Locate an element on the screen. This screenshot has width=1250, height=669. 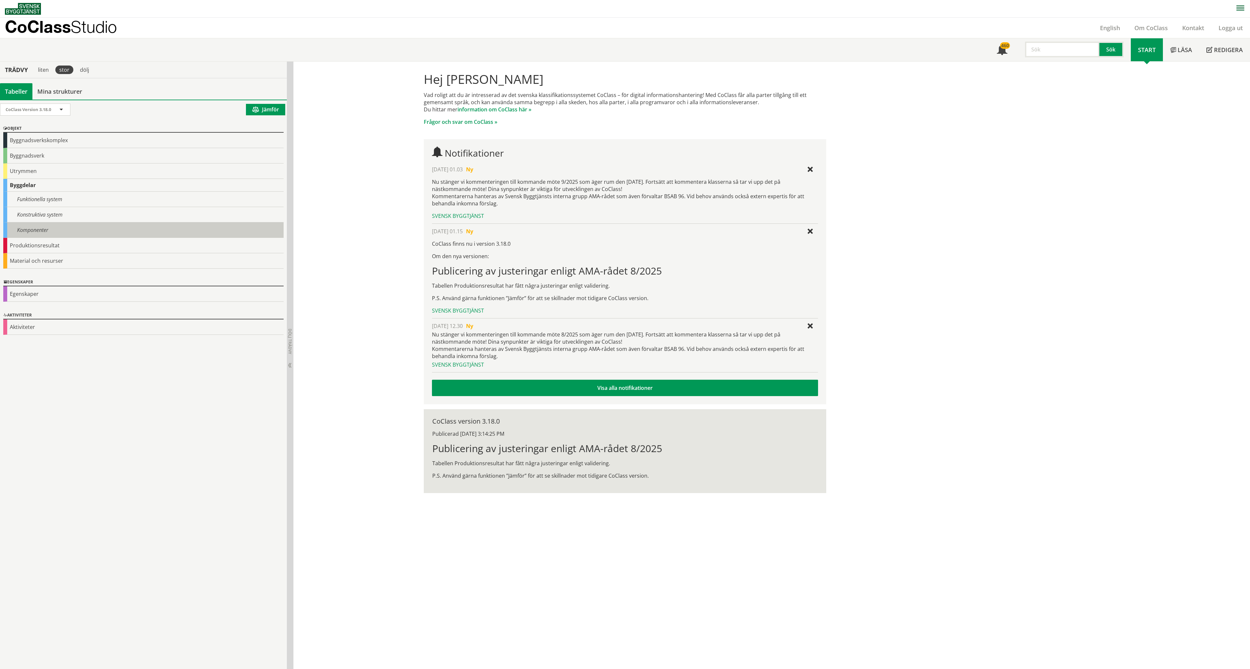
a: 460 is located at coordinates (1002, 50).